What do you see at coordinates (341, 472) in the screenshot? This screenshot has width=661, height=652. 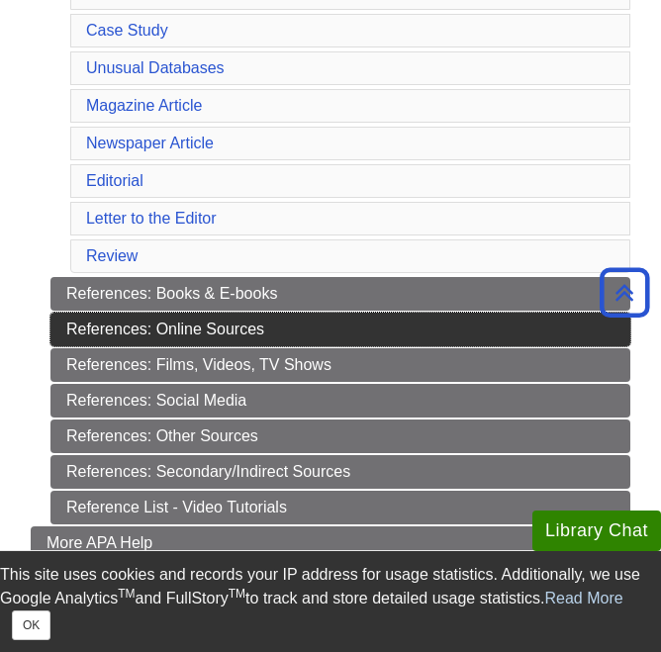 I see `a: References: Secondary/Indirect Sources` at bounding box center [341, 472].